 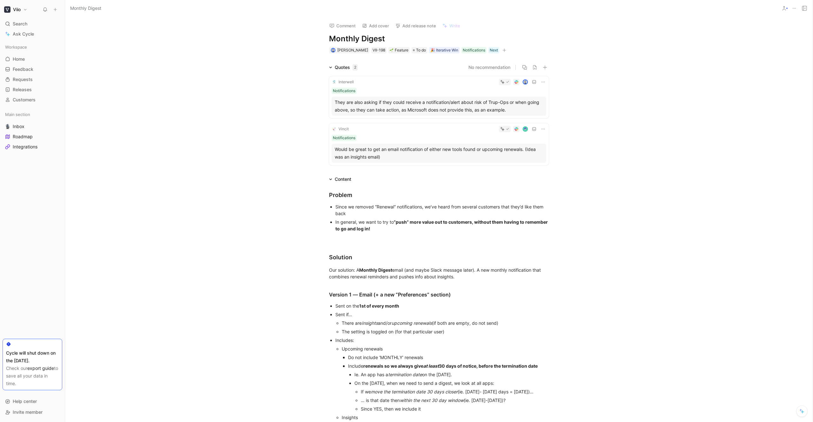 What do you see at coordinates (439, 257) in the screenshot?
I see `div: Solution` at bounding box center [439, 257].